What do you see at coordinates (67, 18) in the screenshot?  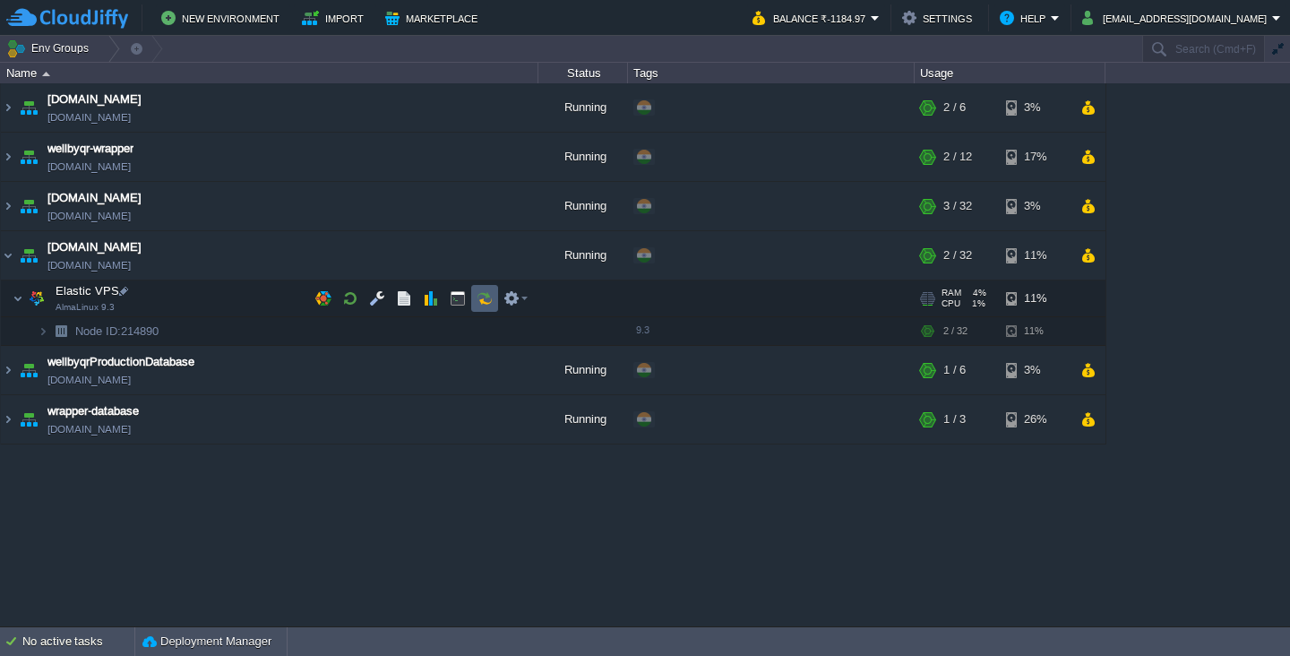 I see `img: CloudJiffy` at bounding box center [67, 18].